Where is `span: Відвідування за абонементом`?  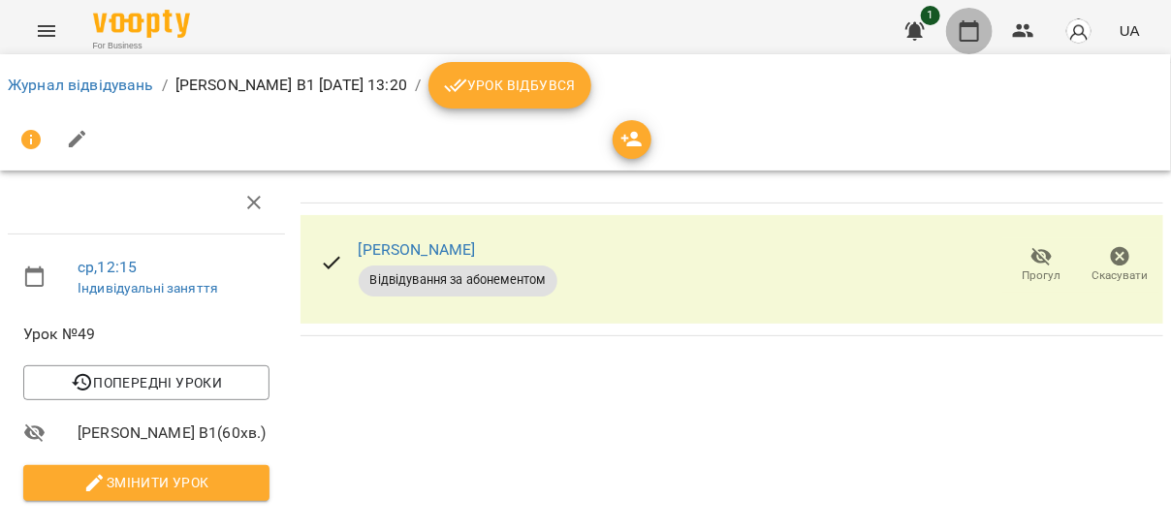 span: Відвідування за абонементом is located at coordinates (457, 280).